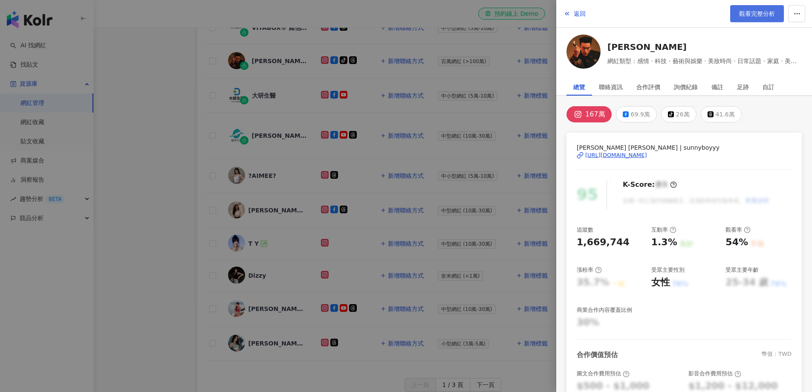 This screenshot has height=392, width=812. I want to click on div: 足跡, so click(743, 87).